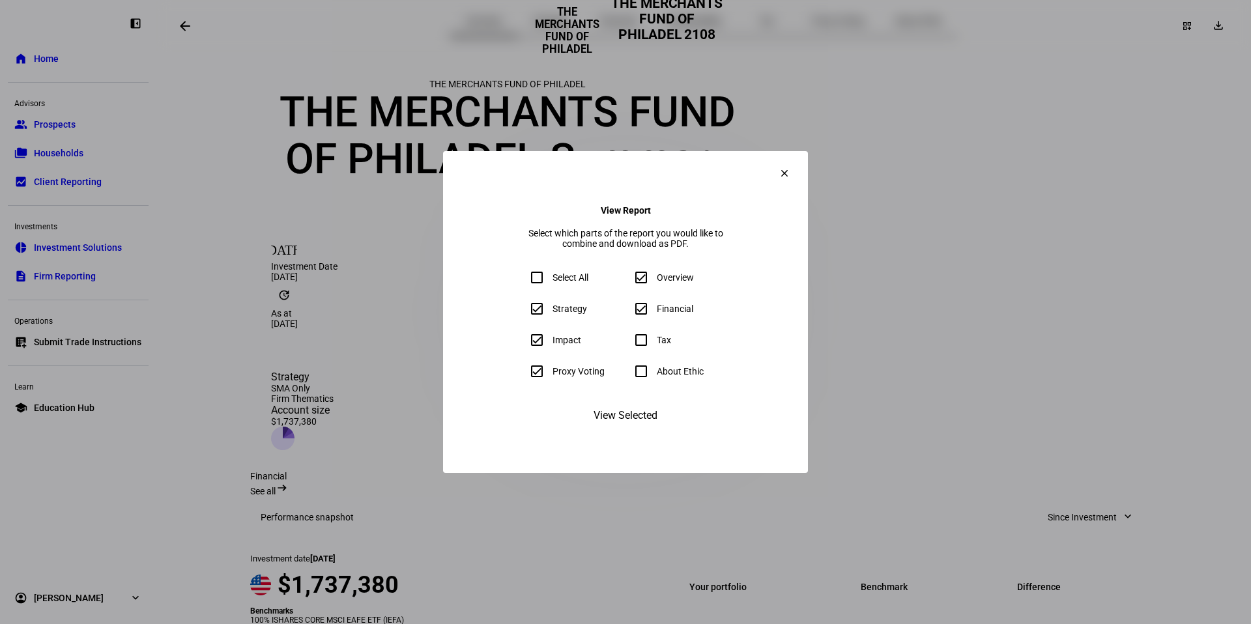 This screenshot has height=624, width=1251. Describe the element at coordinates (785, 173) in the screenshot. I see `mat-icon: clear` at that location.